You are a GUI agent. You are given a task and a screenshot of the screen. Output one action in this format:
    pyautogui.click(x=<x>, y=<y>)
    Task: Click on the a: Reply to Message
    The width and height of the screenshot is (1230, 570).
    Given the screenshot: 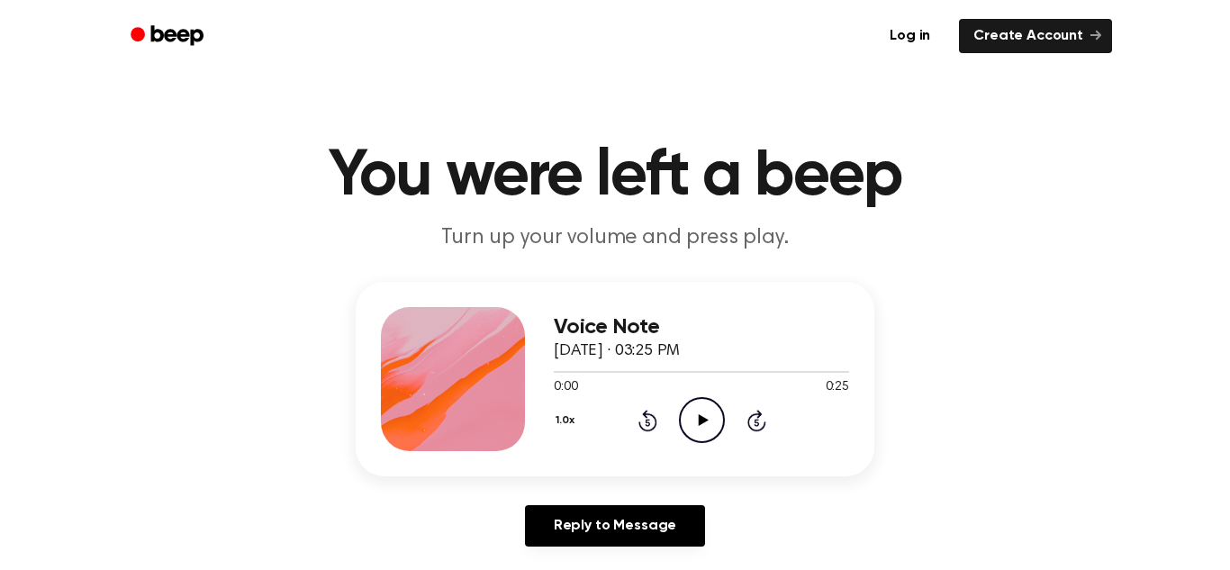 What is the action you would take?
    pyautogui.click(x=615, y=526)
    